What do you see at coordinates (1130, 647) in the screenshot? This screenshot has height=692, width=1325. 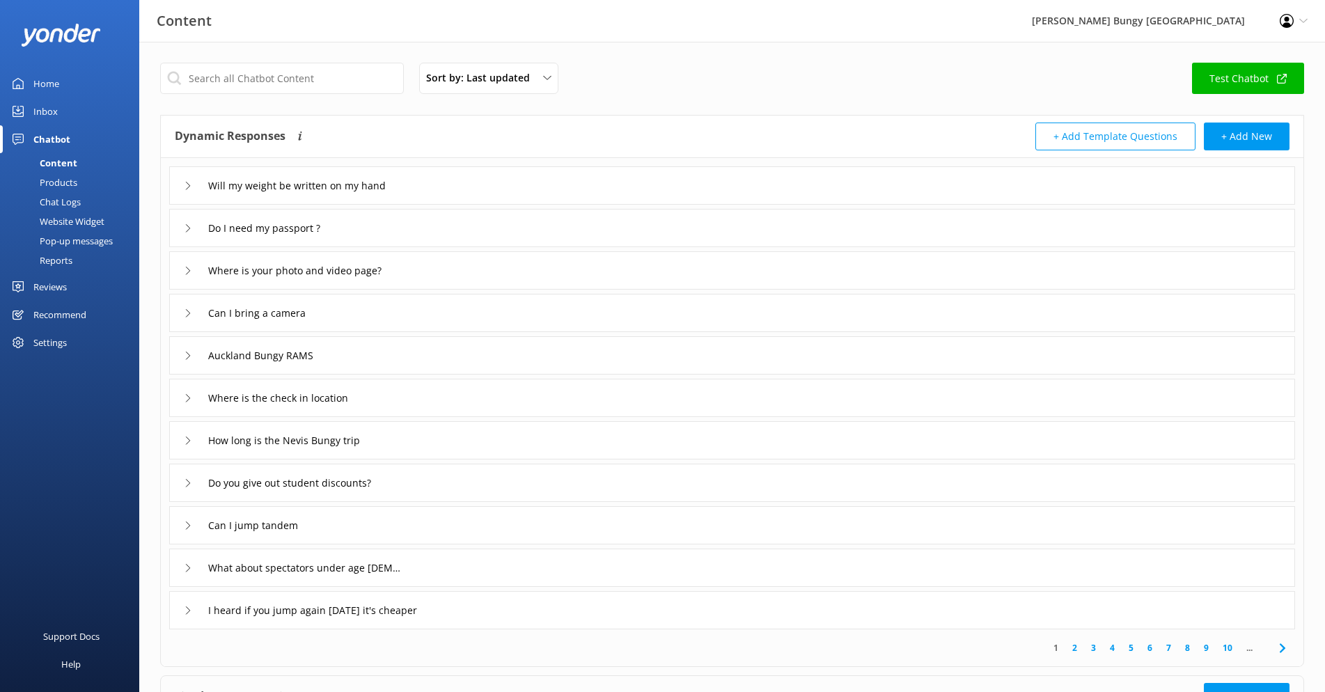 I see `a: 5` at bounding box center [1130, 647].